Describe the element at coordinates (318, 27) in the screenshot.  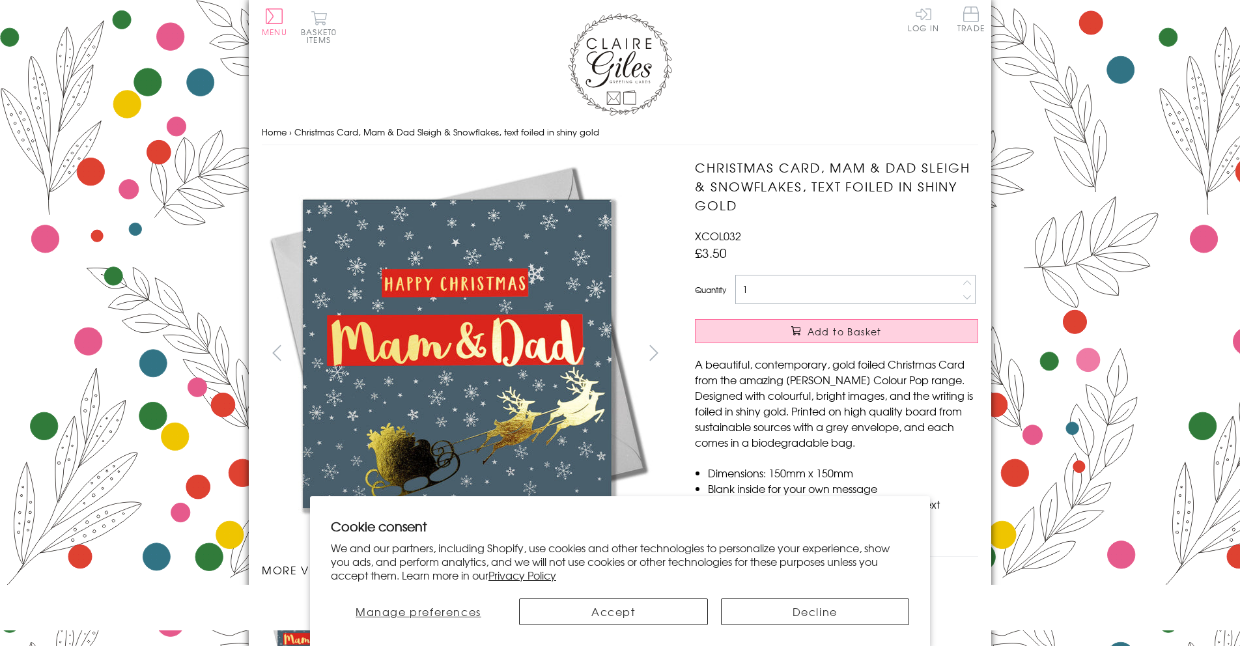
I see `button: Basket0 items` at that location.